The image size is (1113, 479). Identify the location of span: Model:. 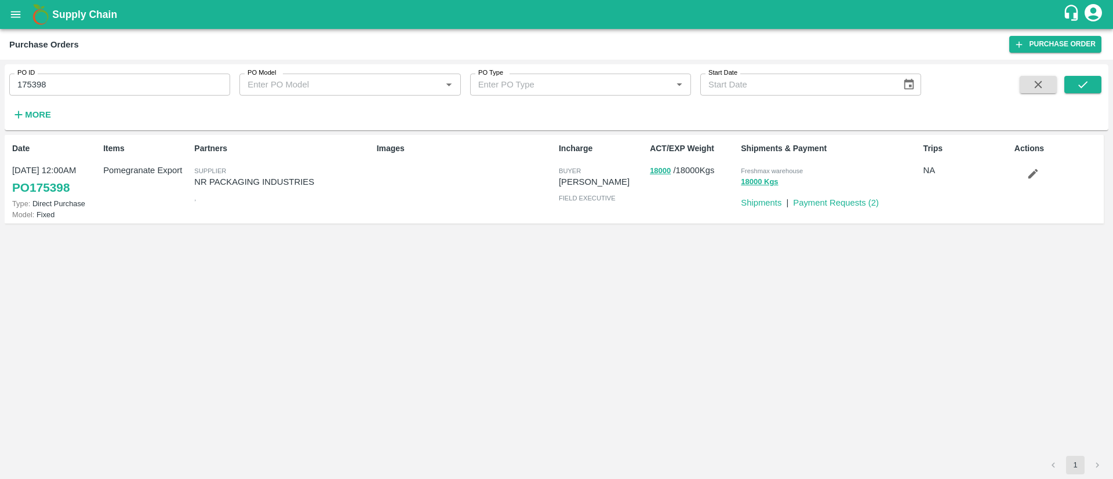
(23, 214).